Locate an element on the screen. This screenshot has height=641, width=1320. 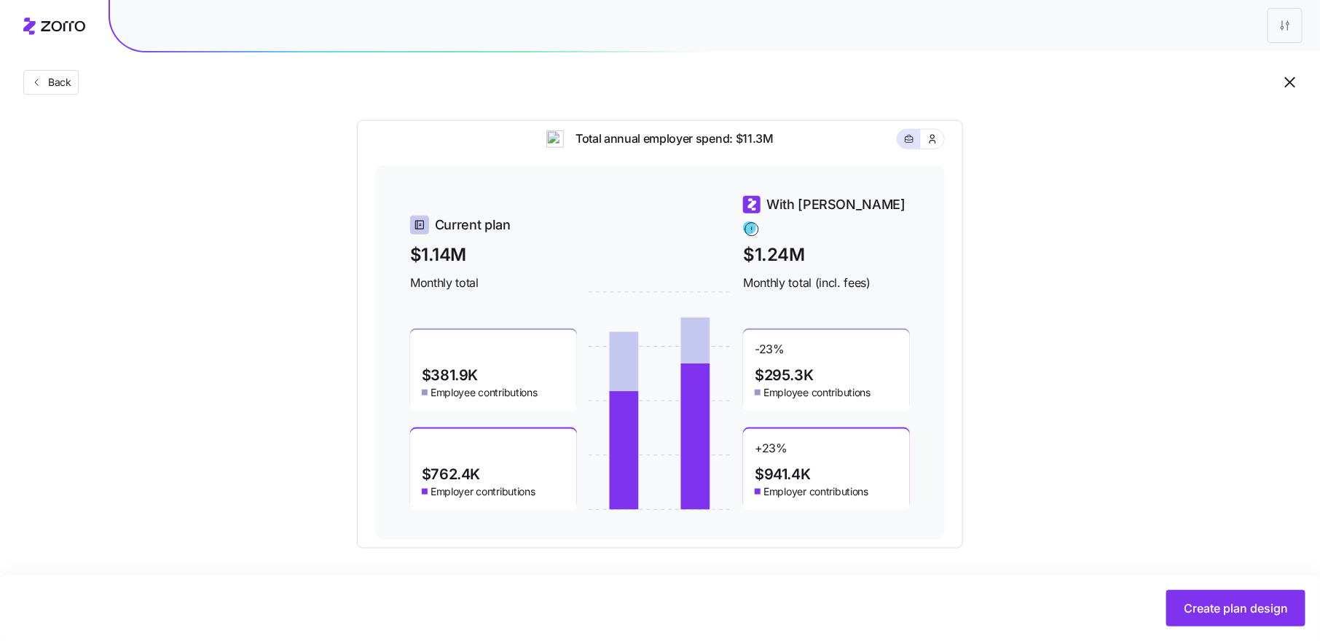
span: $1.24M is located at coordinates (826, 254).